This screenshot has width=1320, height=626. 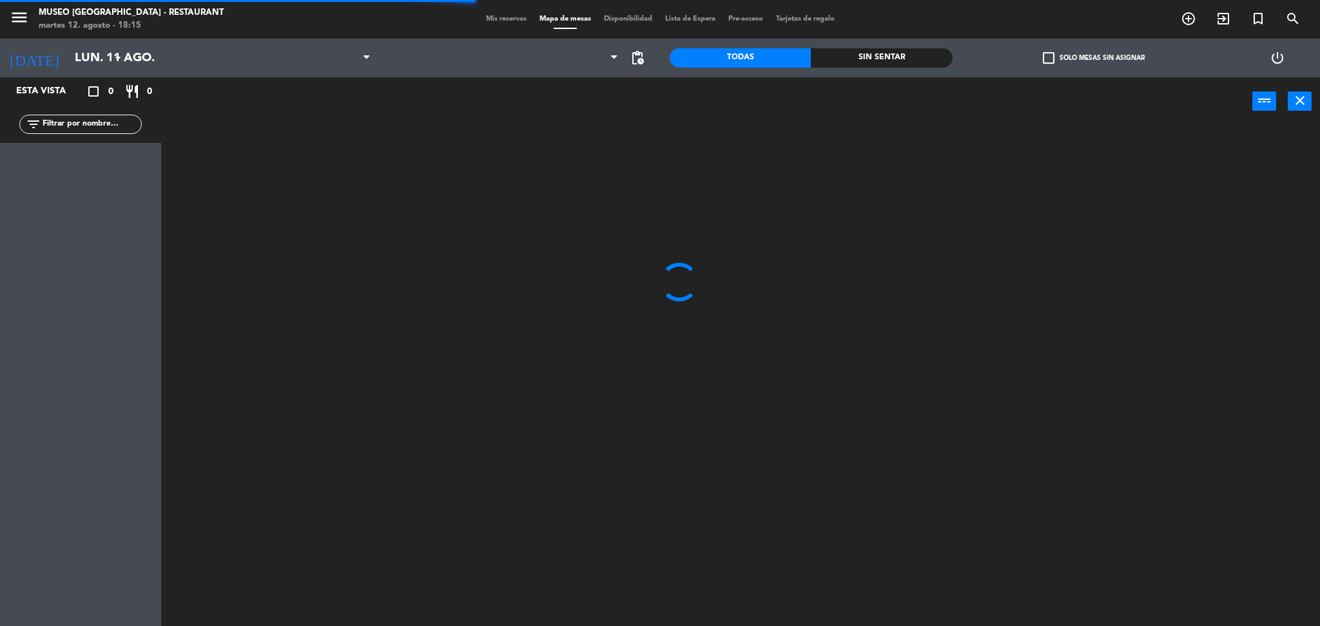 What do you see at coordinates (506, 19) in the screenshot?
I see `span: Mis reservas` at bounding box center [506, 19].